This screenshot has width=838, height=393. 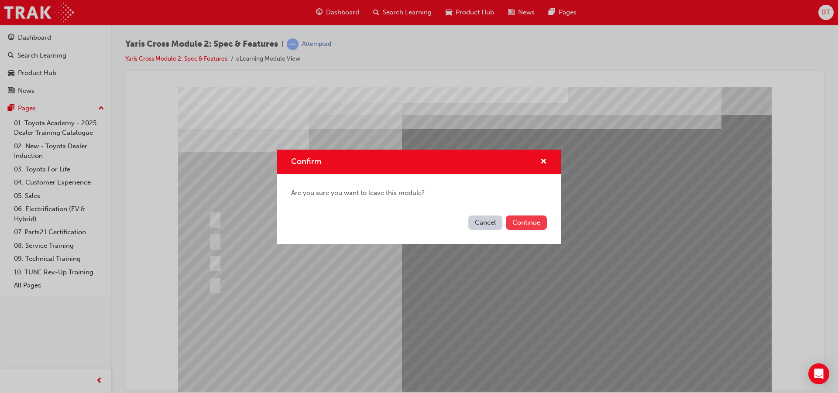 I want to click on span: cross-icon, so click(x=543, y=162).